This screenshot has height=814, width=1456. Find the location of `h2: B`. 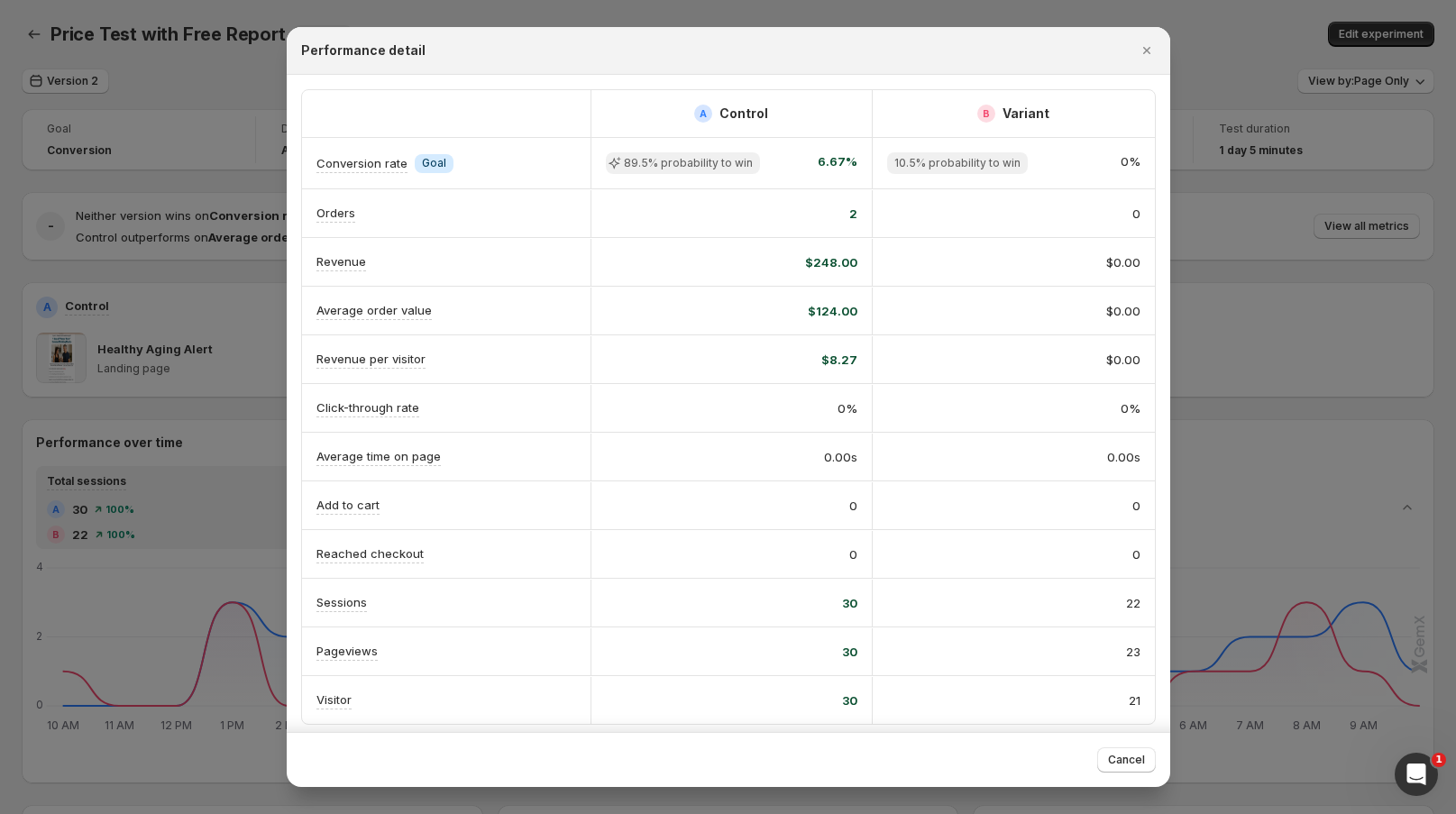

h2: B is located at coordinates (986, 114).